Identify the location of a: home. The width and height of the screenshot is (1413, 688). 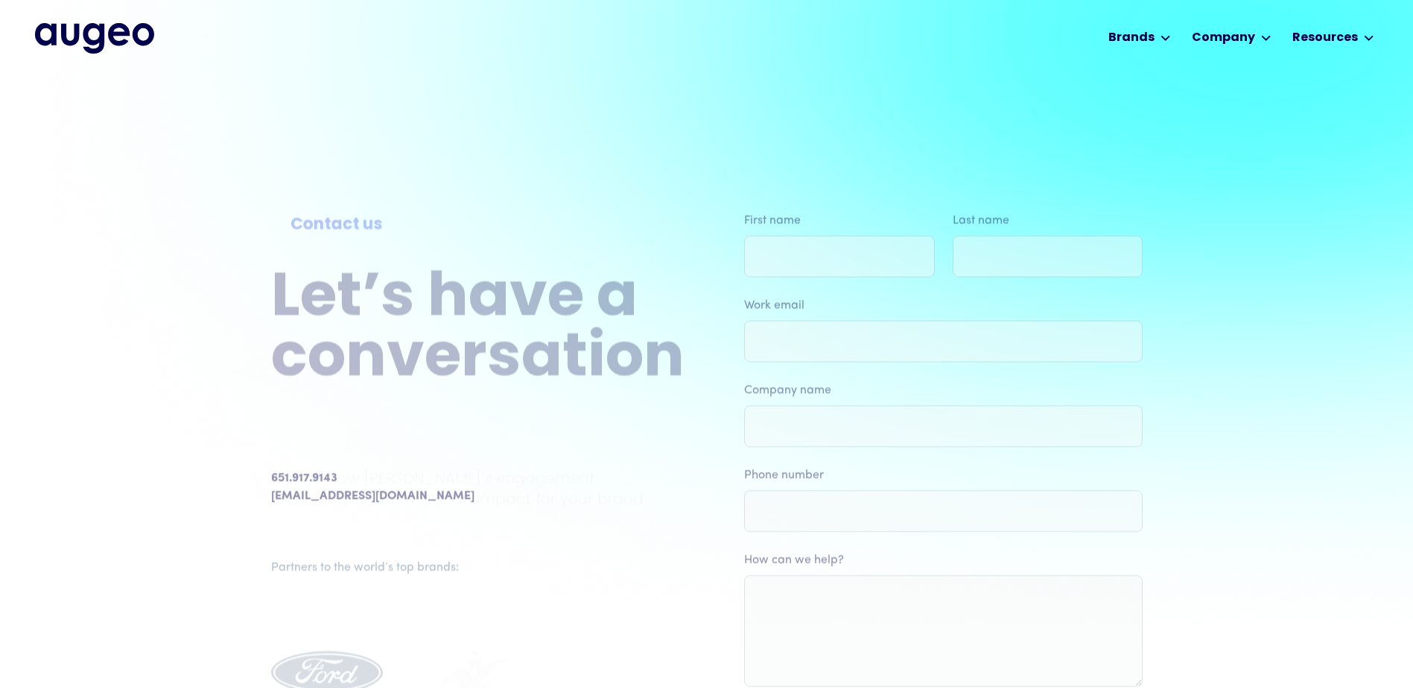
(95, 38).